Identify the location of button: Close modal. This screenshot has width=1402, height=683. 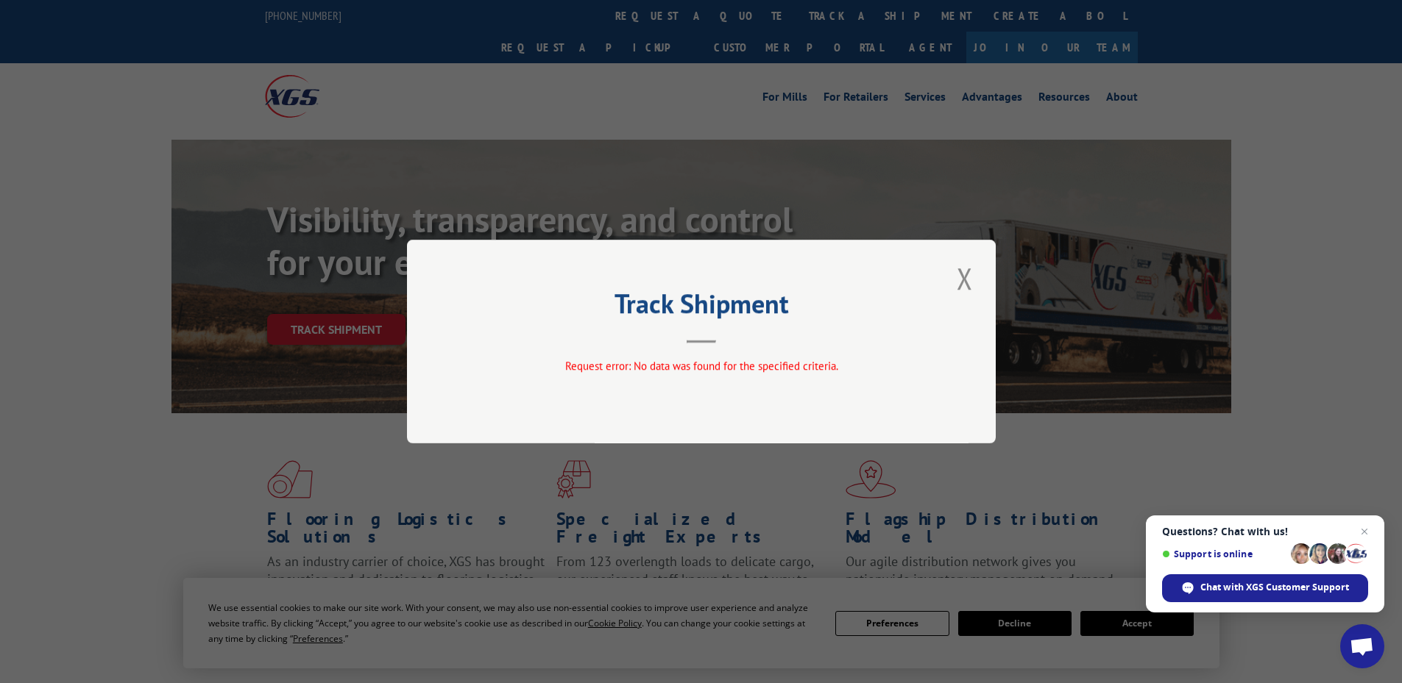
(965, 278).